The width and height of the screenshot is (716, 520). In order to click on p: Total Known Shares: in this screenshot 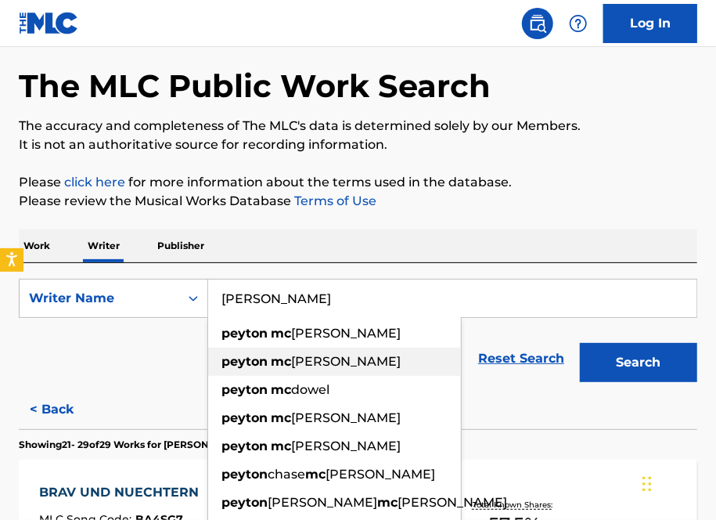, I will do `click(514, 504)`.